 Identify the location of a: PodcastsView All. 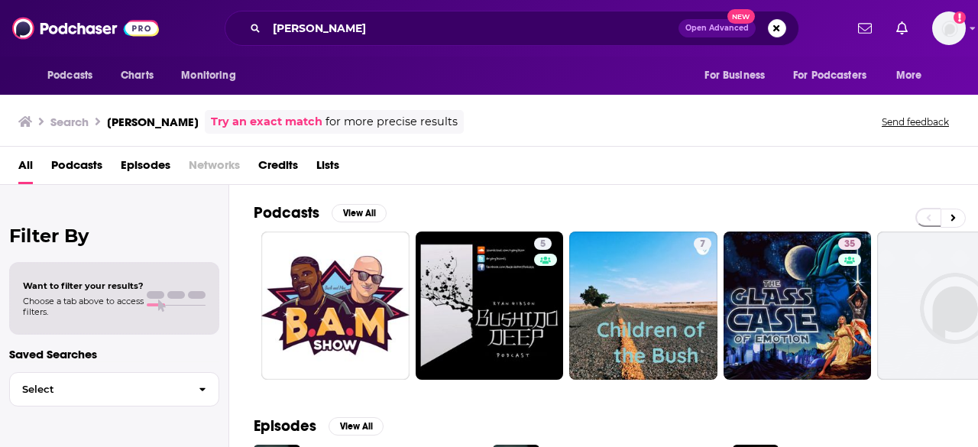
(320, 212).